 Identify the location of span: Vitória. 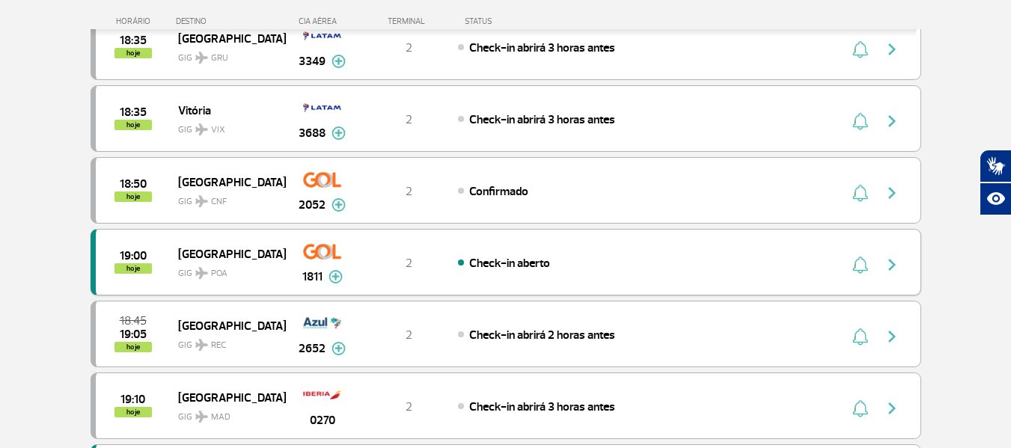
(226, 110).